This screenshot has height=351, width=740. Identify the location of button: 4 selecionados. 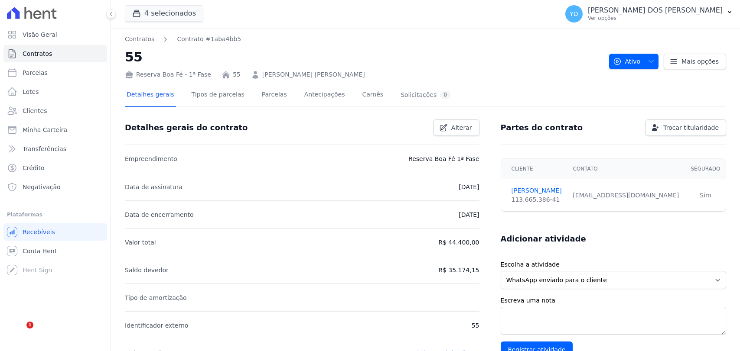
(164, 13).